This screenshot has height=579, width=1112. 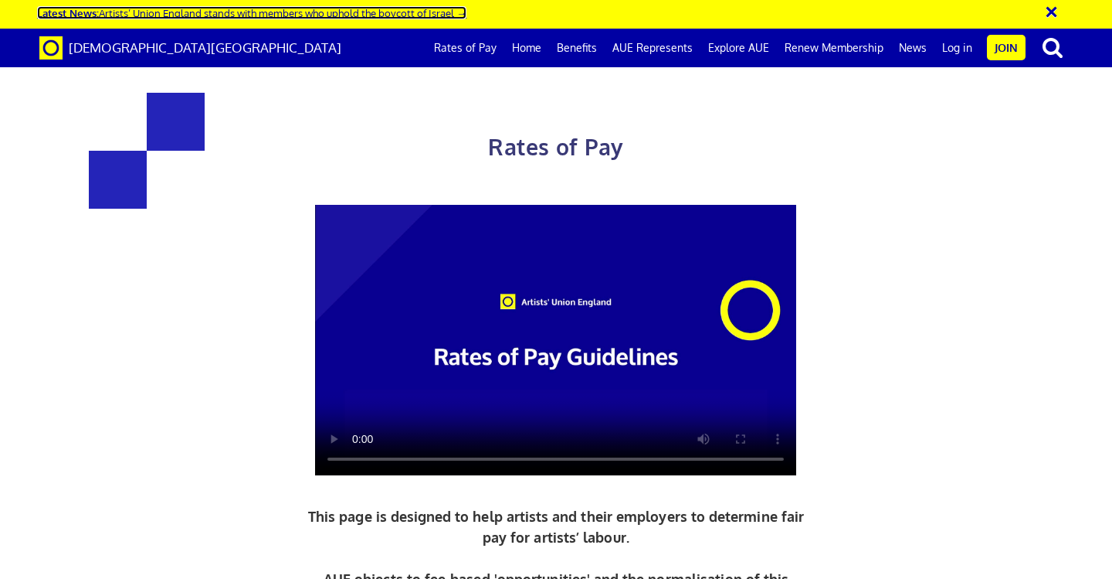 What do you see at coordinates (653, 48) in the screenshot?
I see `a: AUE Represents` at bounding box center [653, 48].